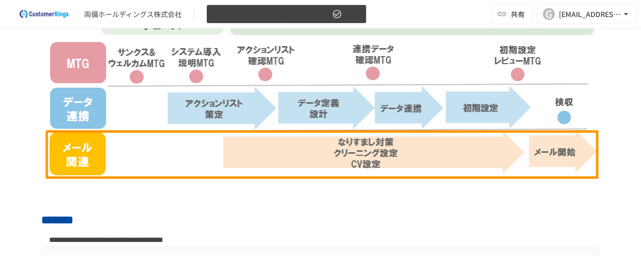 This screenshot has height=276, width=641. I want to click on span: 共有, so click(518, 14).